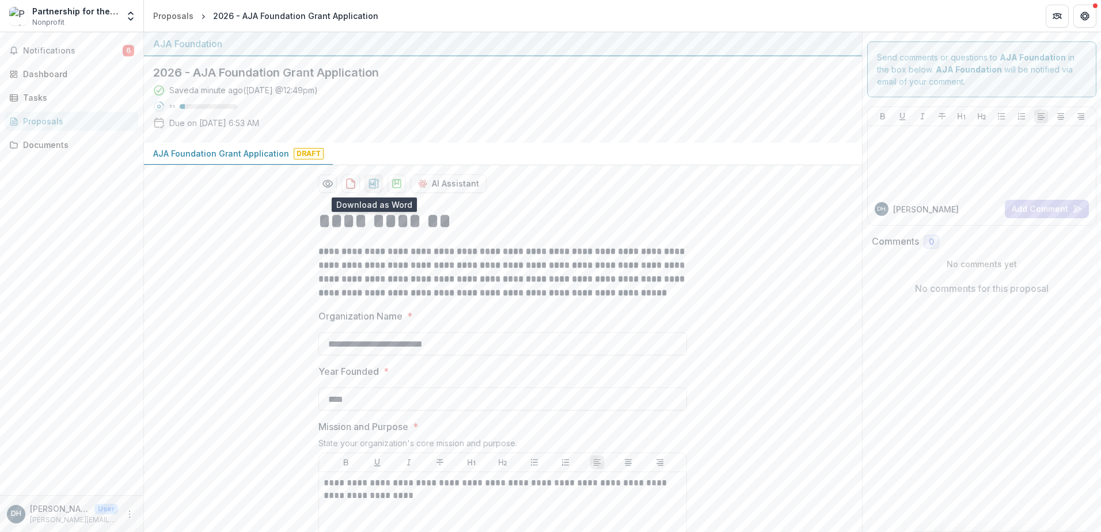  I want to click on button: Preview e3ca037e-ef9b-44bb-96df-0f045403d953-0.pdf, so click(328, 184).